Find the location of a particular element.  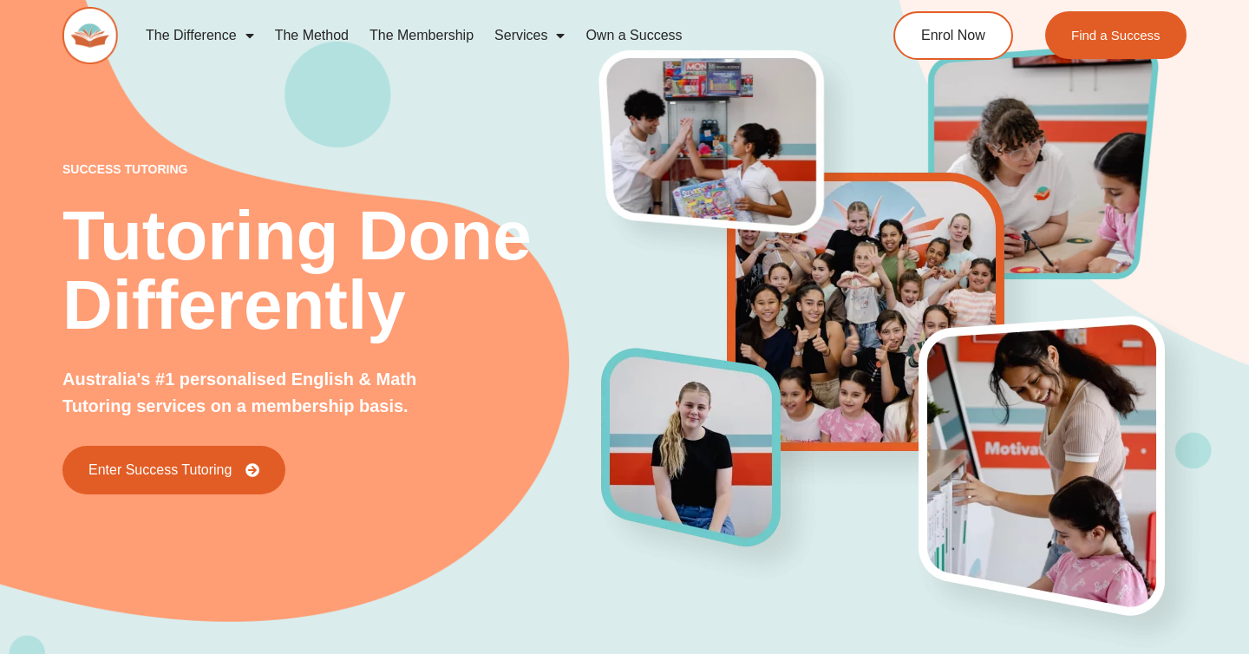

a: The Difference is located at coordinates (199, 36).